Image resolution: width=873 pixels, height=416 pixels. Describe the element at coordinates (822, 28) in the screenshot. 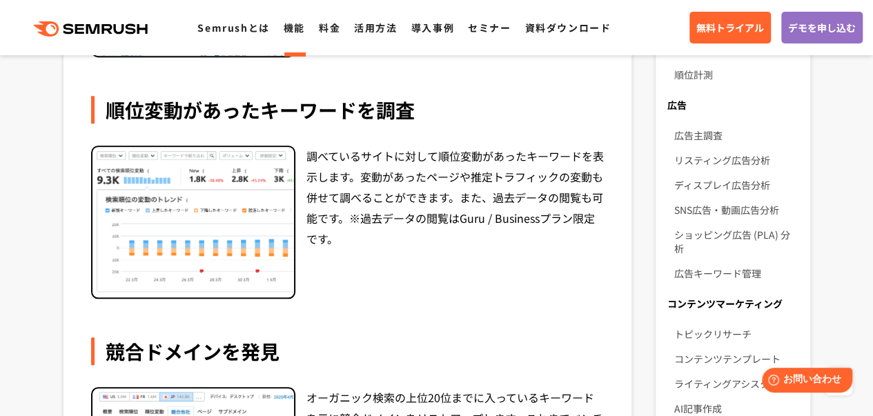

I see `a: デモを申し込む` at that location.